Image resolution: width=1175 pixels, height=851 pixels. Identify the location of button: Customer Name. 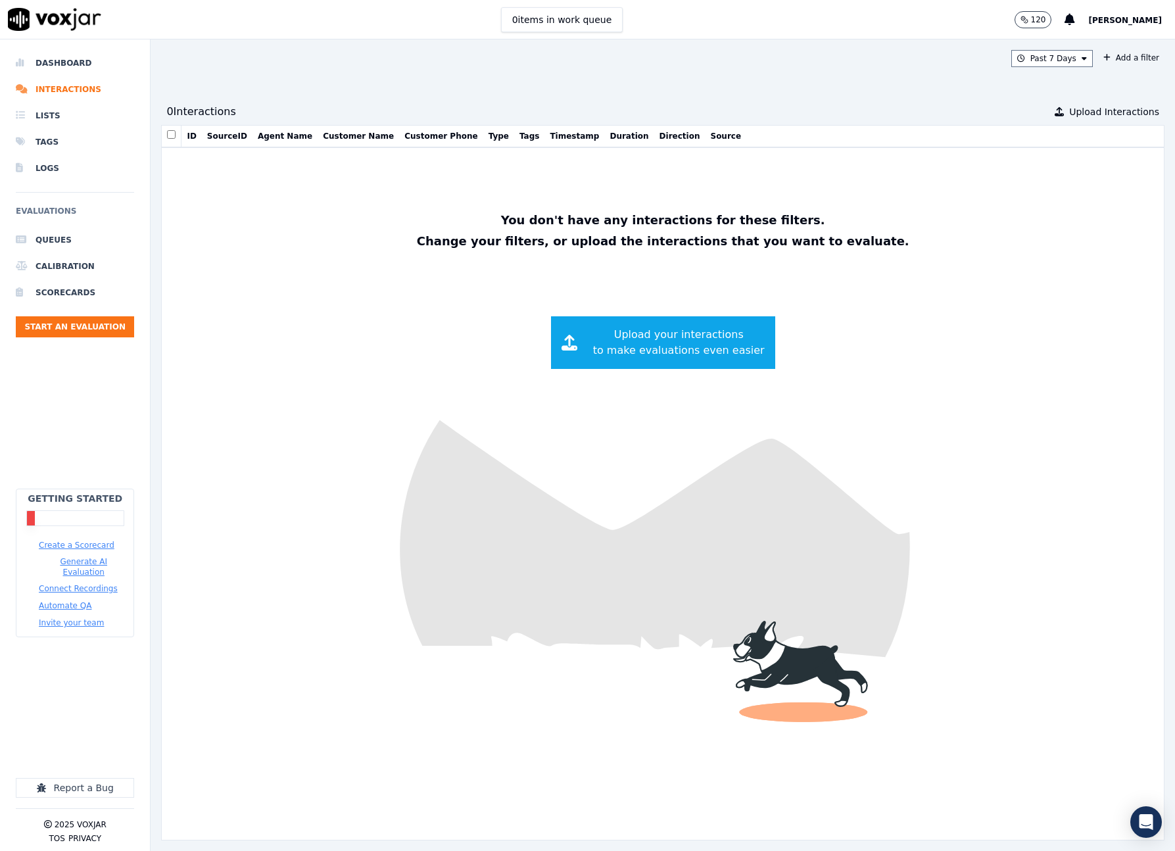
(358, 136).